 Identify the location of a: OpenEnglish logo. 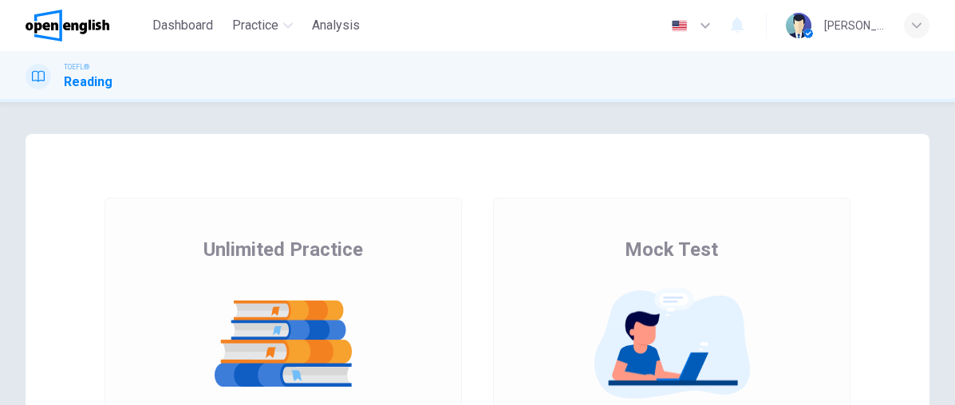
(85, 26).